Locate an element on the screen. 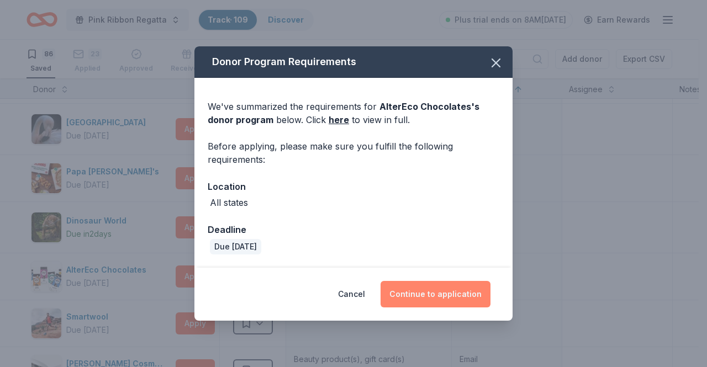 Image resolution: width=707 pixels, height=367 pixels. a: here is located at coordinates (338, 120).